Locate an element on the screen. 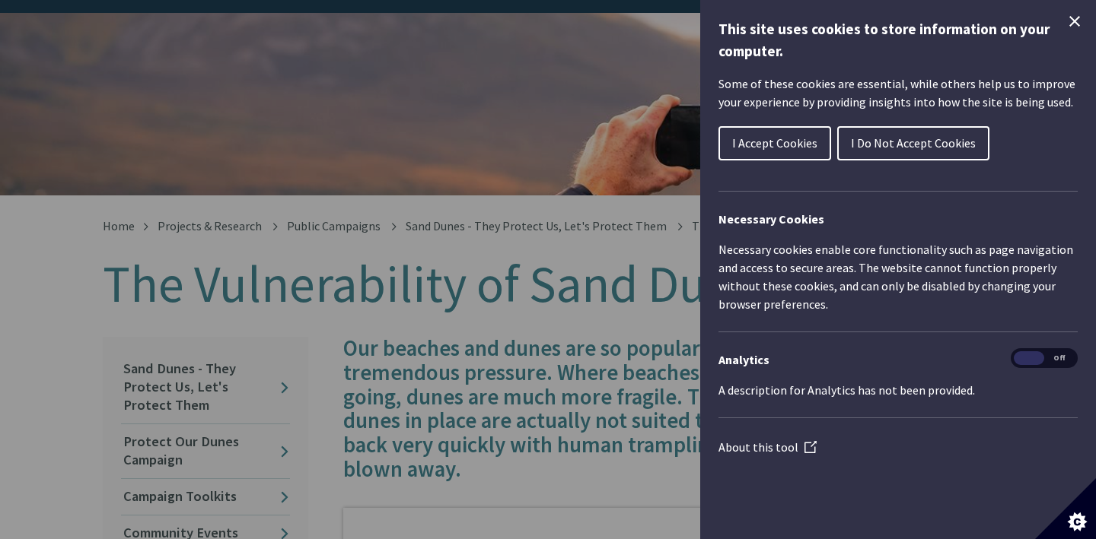 The height and width of the screenshot is (539, 1096). span: On is located at coordinates (1029, 358).